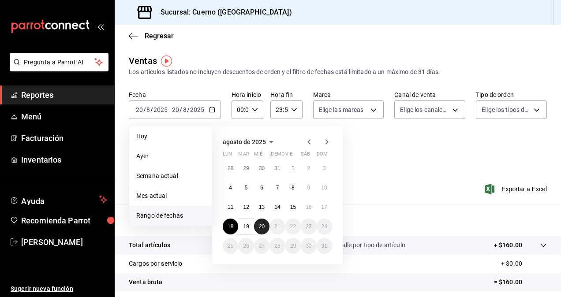 The width and height of the screenshot is (561, 297). What do you see at coordinates (516, 189) in the screenshot?
I see `span: Exportar a Excel` at bounding box center [516, 189].